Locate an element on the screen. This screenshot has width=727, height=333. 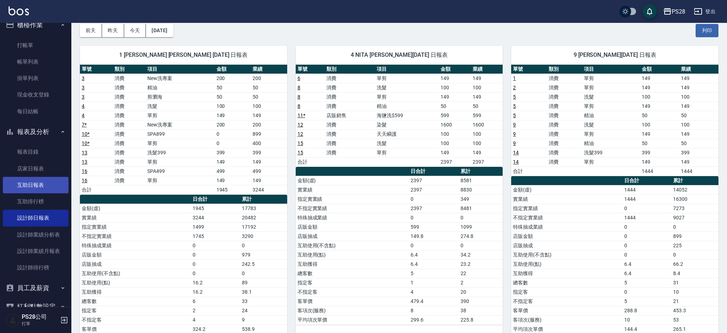
button: 員工及薪資 is located at coordinates (36, 288).